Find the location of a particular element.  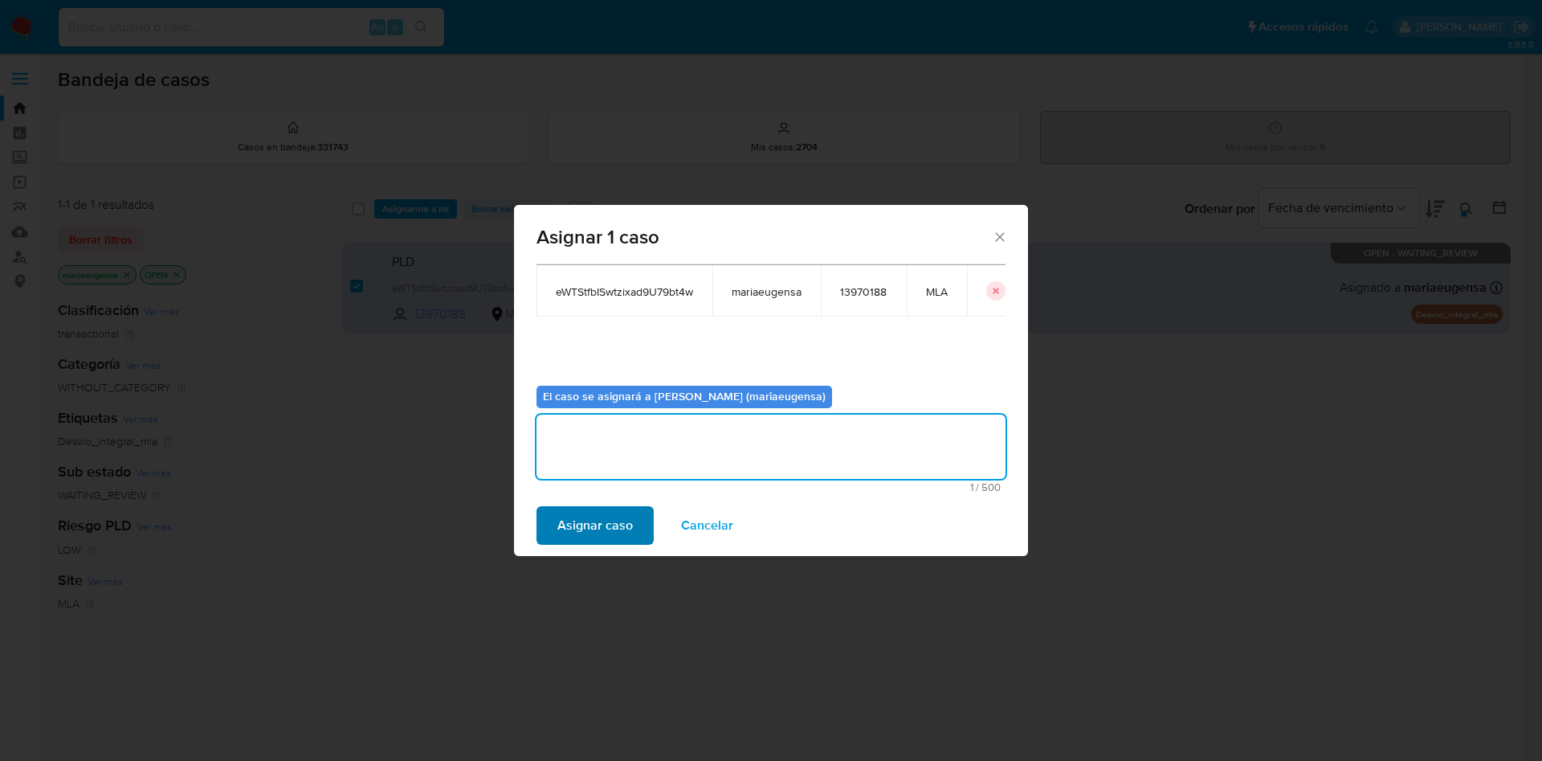

span: Cancelar is located at coordinates (707, 525).